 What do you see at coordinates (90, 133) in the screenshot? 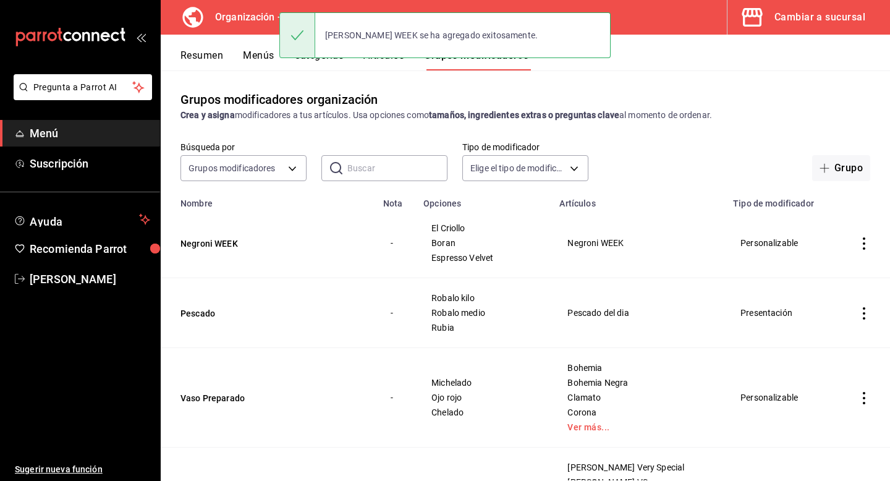
I see `span: Menú` at bounding box center [90, 133].